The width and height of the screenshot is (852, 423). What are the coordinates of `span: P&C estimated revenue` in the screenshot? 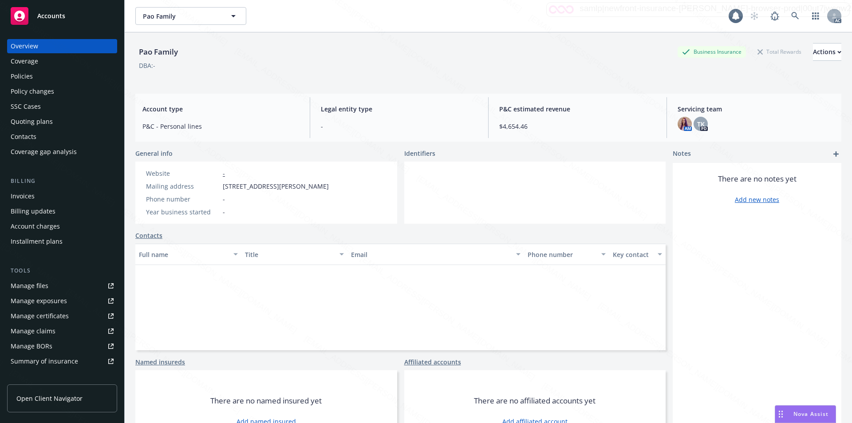 It's located at (577, 109).